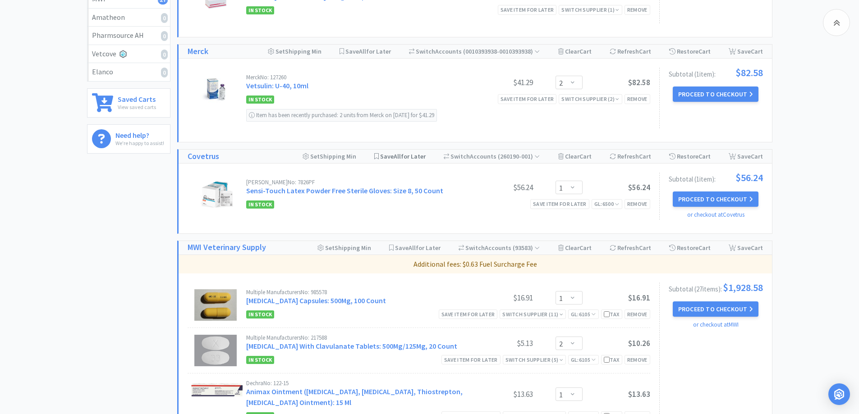  Describe the element at coordinates (499, 188) in the screenshot. I see `div: $56.24` at that location.